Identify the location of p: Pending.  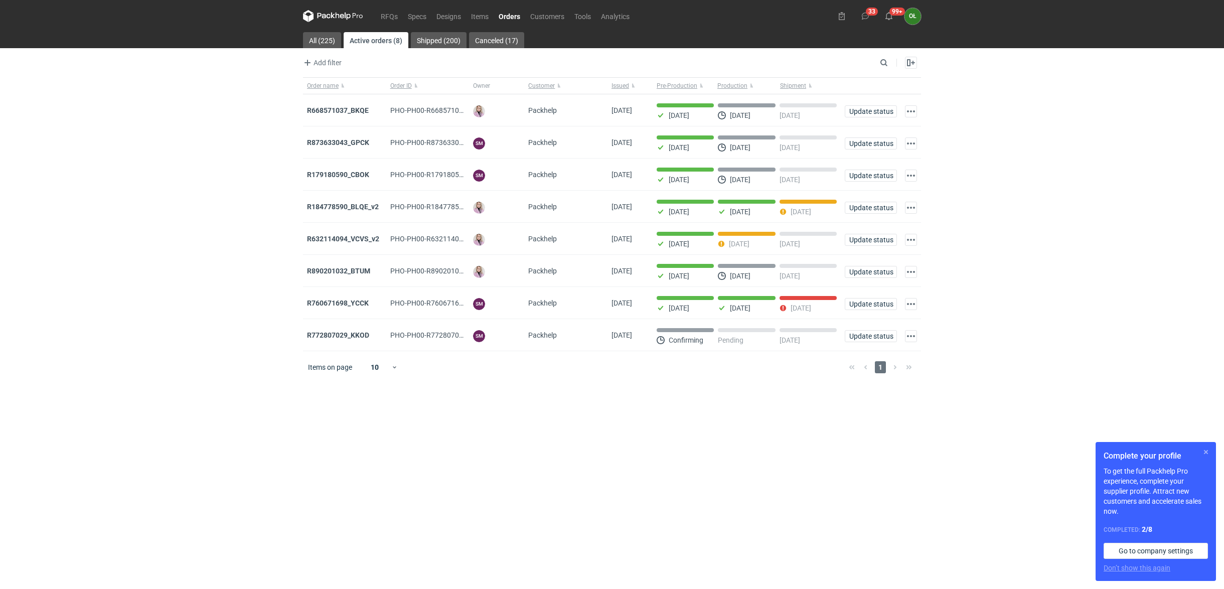
(730, 340).